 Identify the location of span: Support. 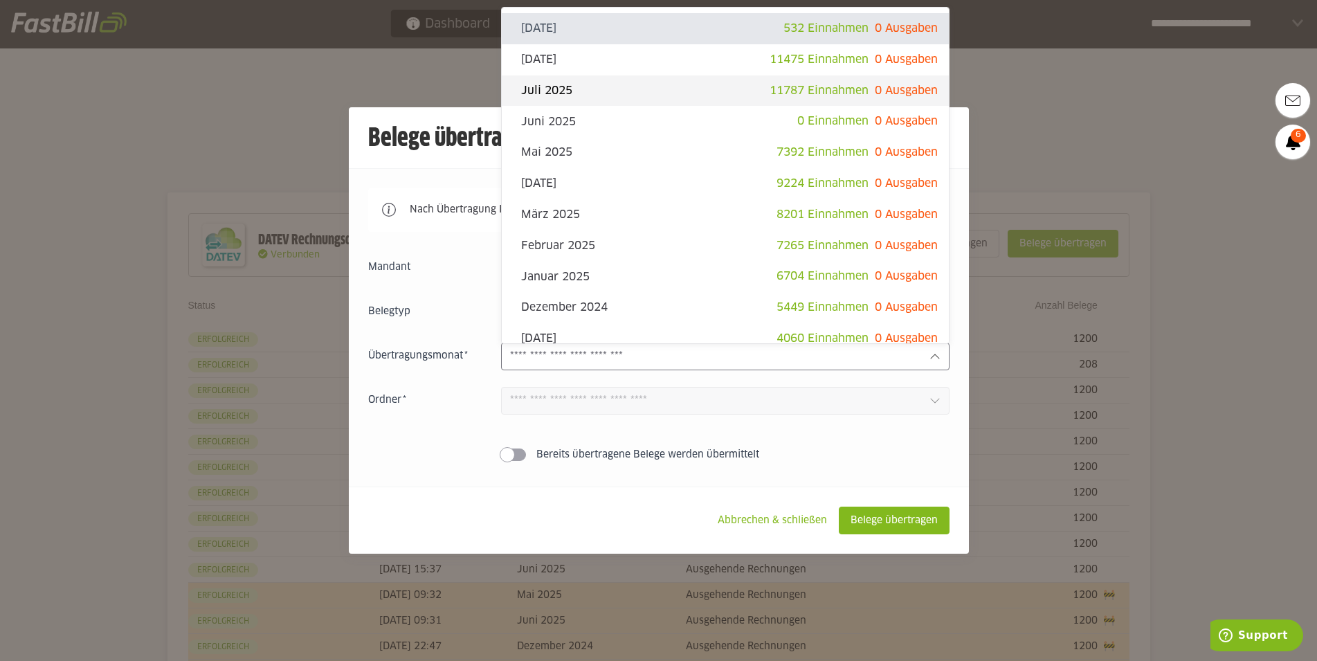
(53, 16).